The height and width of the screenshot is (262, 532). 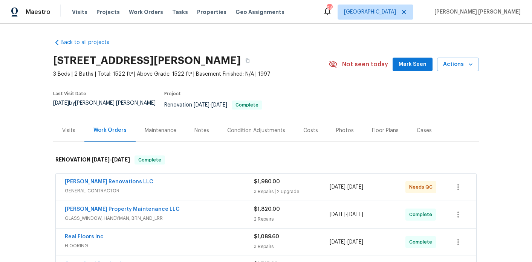 I want to click on span: Projects, so click(x=108, y=12).